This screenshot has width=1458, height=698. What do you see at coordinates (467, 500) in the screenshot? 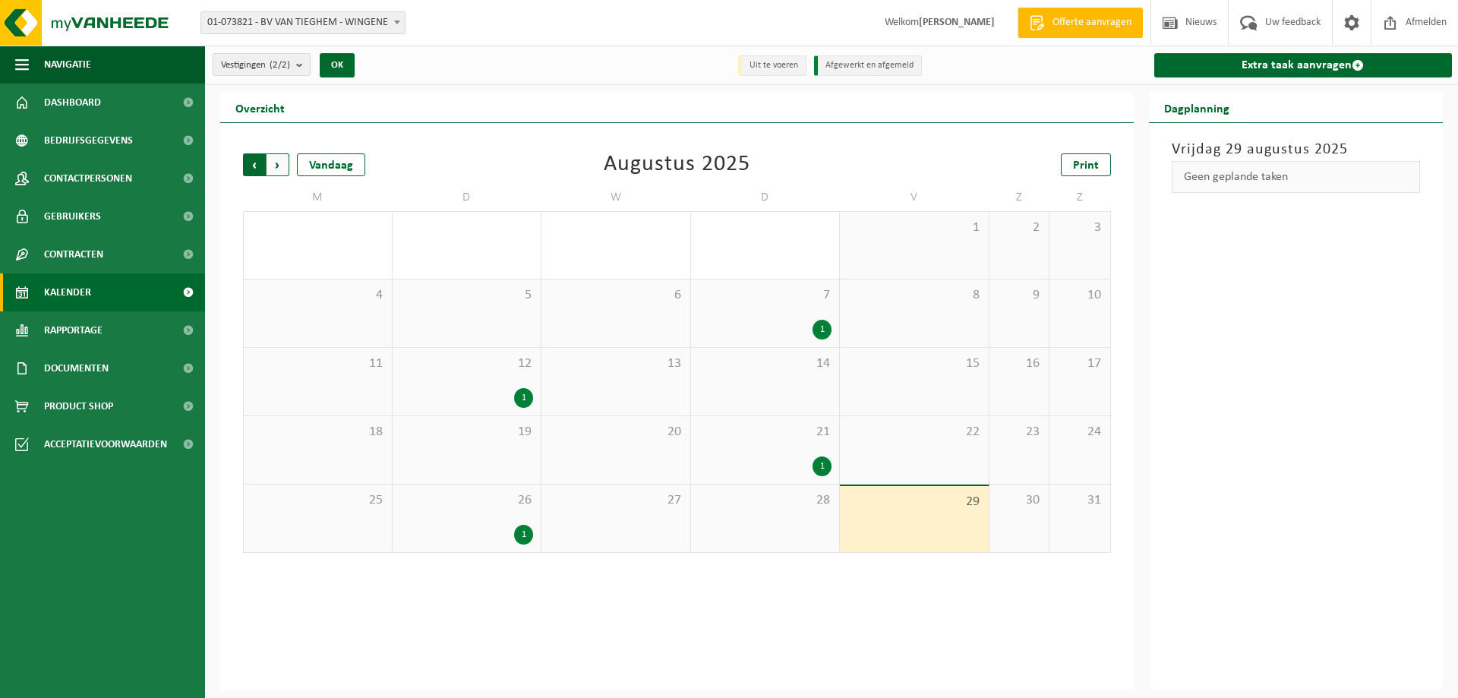
I see `span: 26` at bounding box center [467, 500].